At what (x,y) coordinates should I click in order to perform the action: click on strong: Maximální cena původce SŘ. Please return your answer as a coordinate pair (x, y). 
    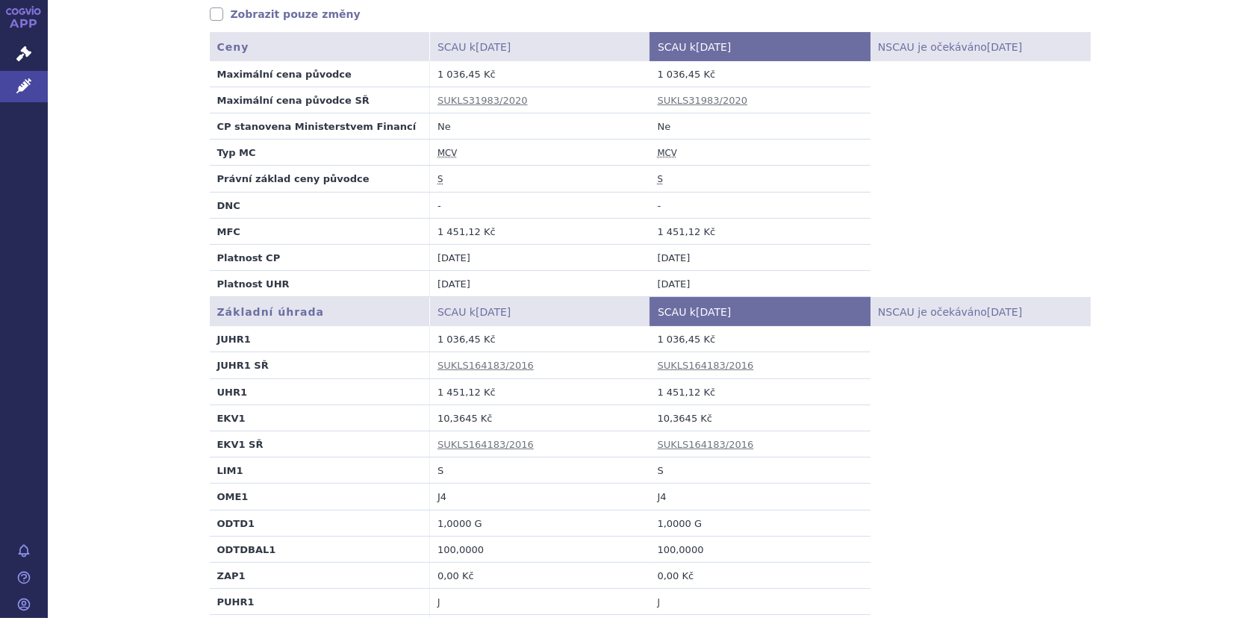
    Looking at the image, I should click on (293, 100).